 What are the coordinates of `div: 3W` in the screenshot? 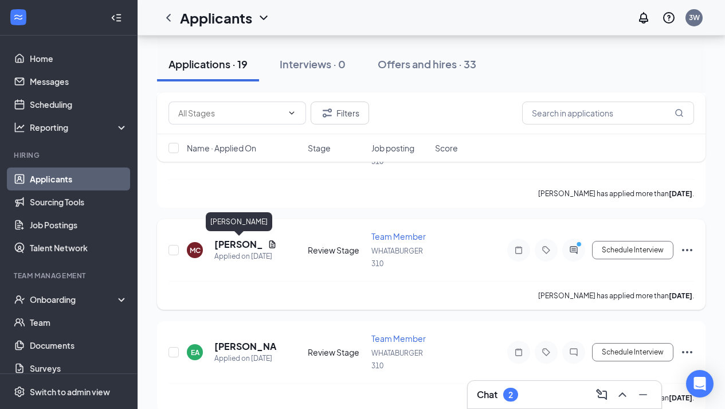 It's located at (694, 17).